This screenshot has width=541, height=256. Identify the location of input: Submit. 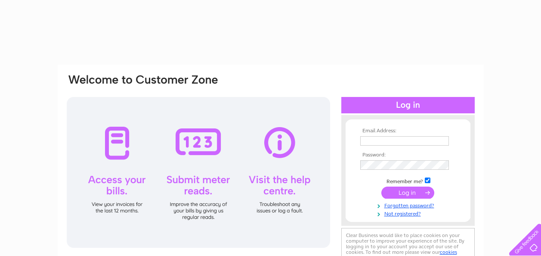
(407, 192).